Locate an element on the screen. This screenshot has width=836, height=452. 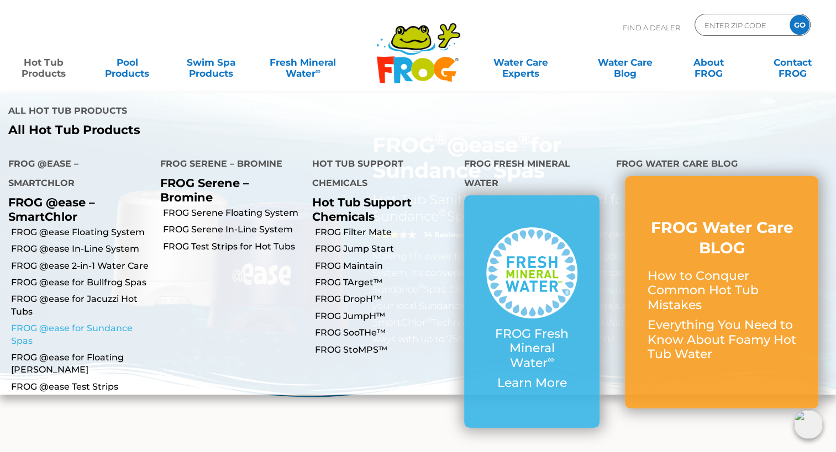
h4: All Hot Tub Products is located at coordinates (209, 112).